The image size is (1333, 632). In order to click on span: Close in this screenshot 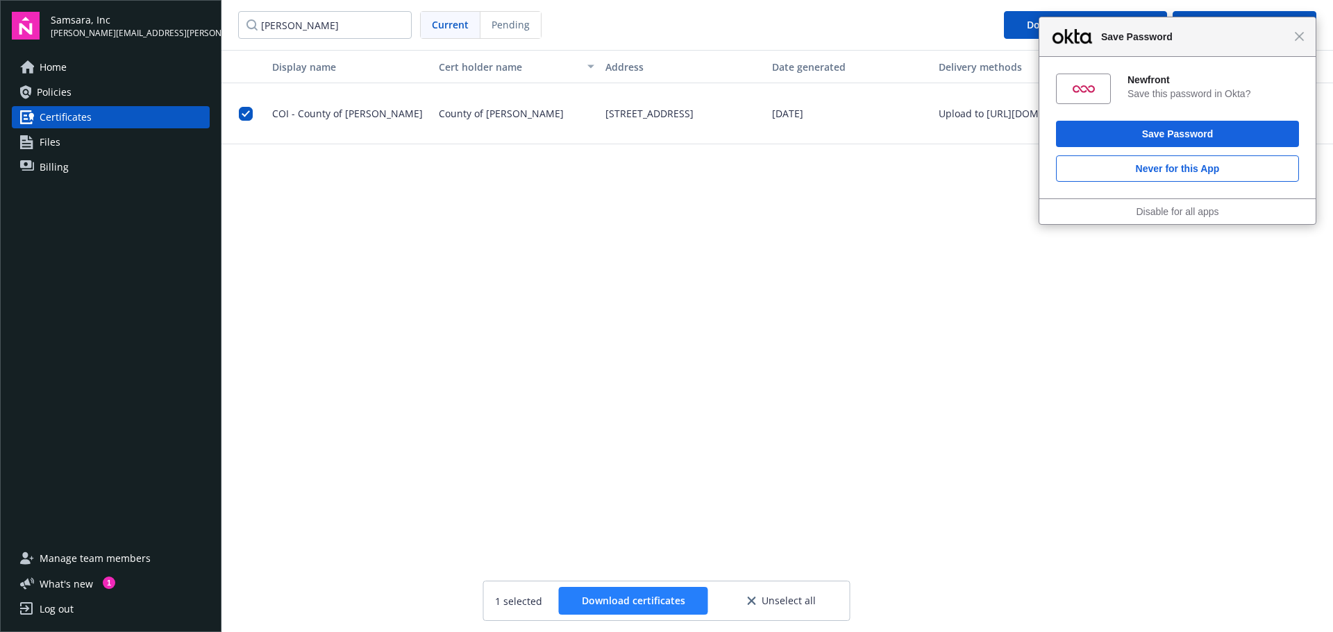, I will do `click(1299, 36)`.